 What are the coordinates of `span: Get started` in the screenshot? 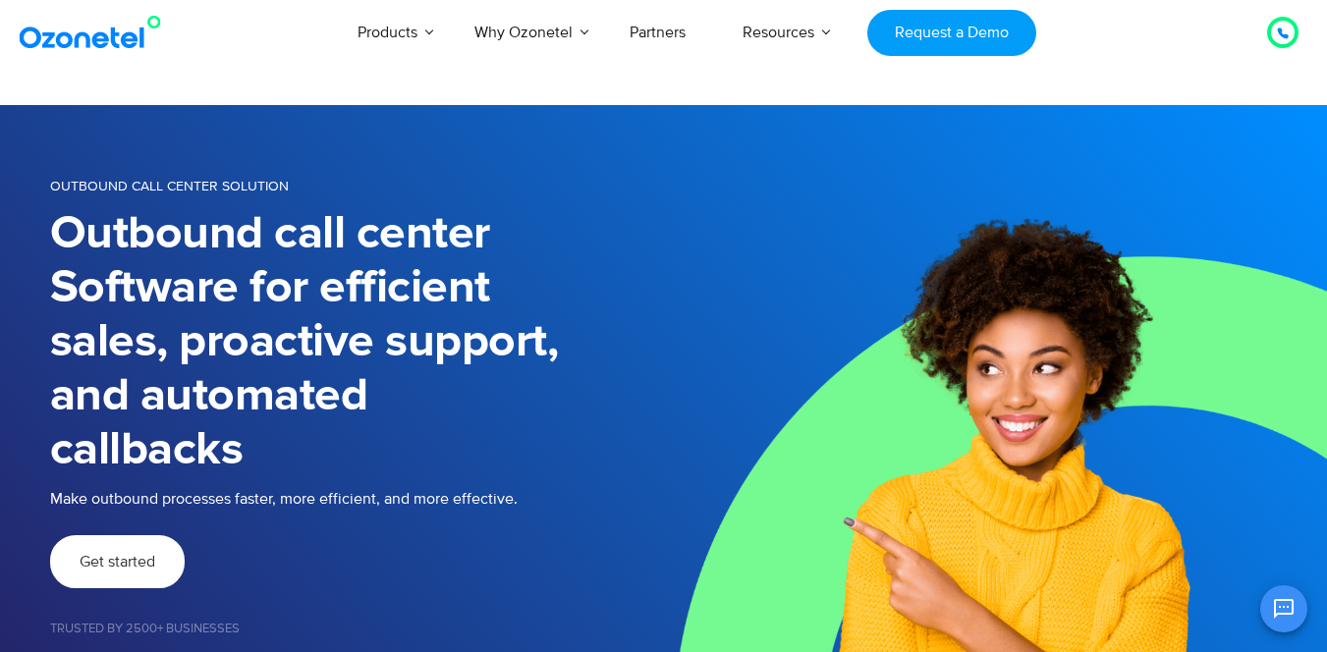 It's located at (117, 562).